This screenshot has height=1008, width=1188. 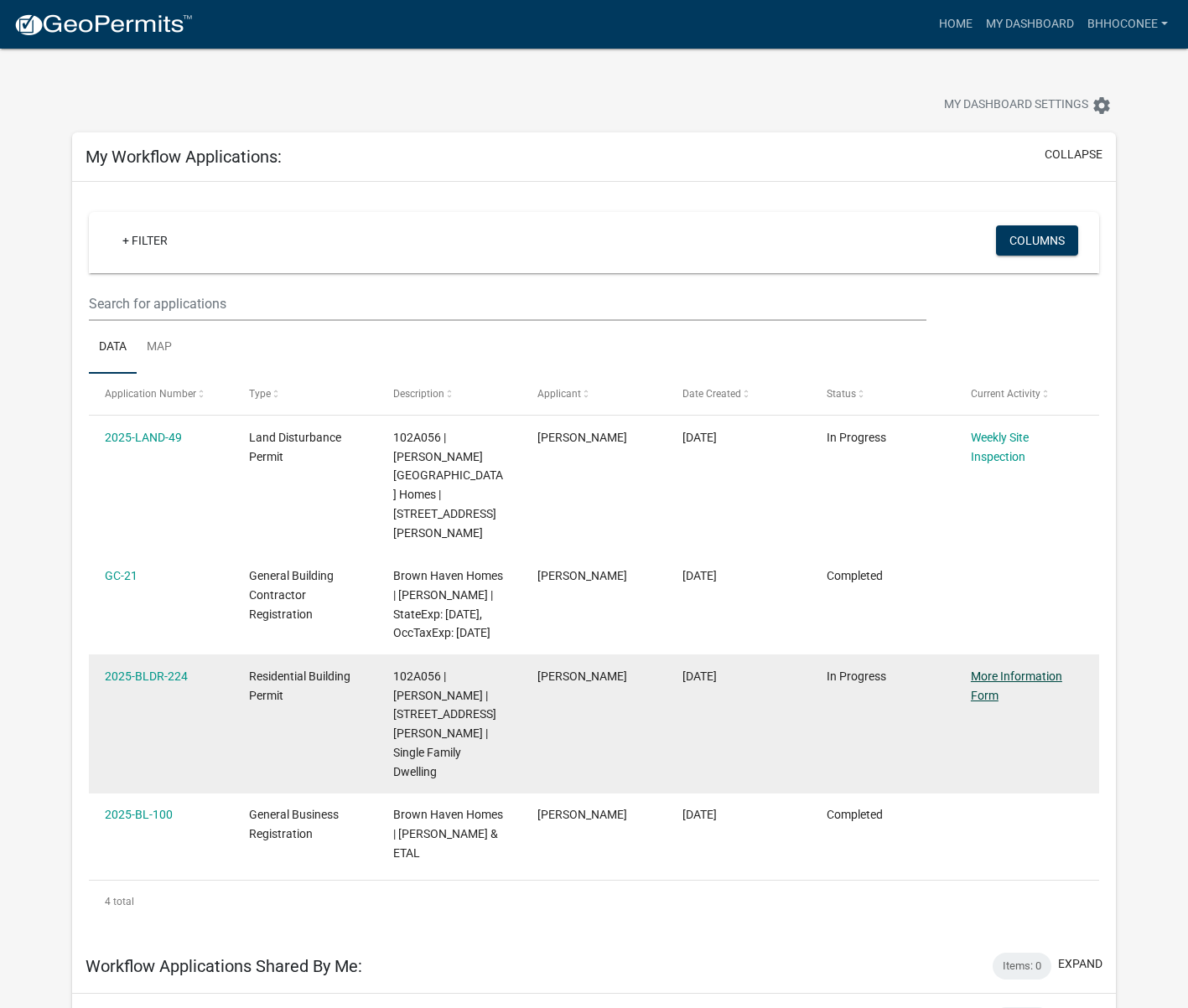 I want to click on span: Current Activity, so click(x=1006, y=394).